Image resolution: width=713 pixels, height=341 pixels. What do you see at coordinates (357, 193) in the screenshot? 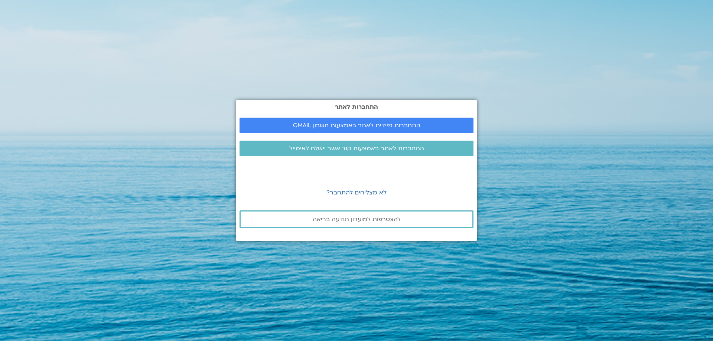
I see `span: לא מצליחים להתחבר?` at bounding box center [357, 193].